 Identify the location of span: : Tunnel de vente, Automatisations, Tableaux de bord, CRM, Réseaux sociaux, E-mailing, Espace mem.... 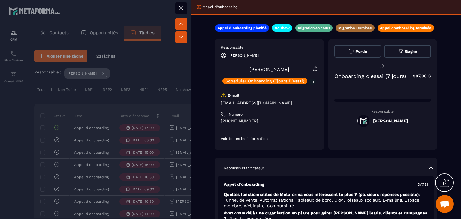
(322, 200).